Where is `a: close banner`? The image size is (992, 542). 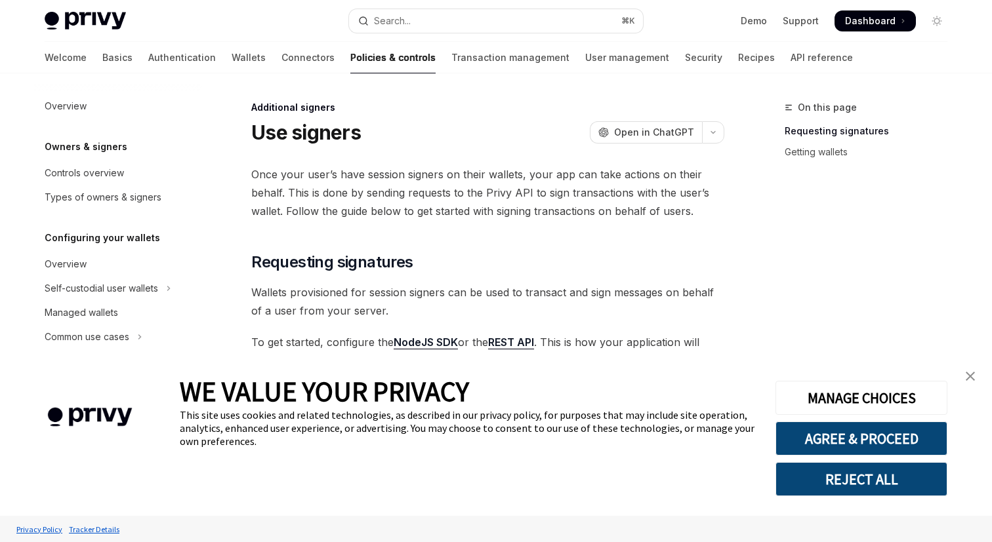
a: close banner is located at coordinates (970, 376).